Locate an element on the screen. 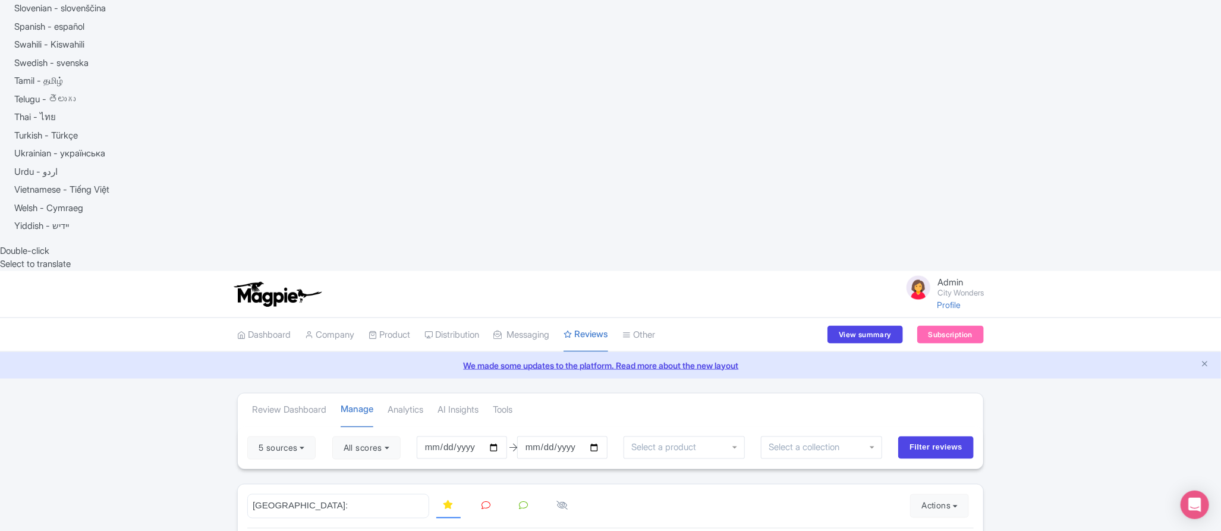 The height and width of the screenshot is (531, 1221). a: Analytics is located at coordinates (406, 410).